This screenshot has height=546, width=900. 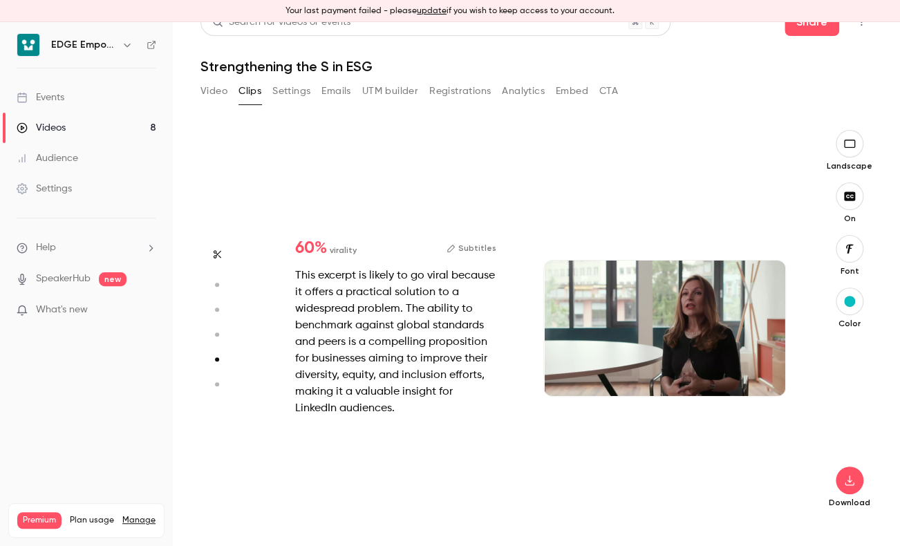 What do you see at coordinates (311, 248) in the screenshot?
I see `span: 60 %` at bounding box center [311, 248].